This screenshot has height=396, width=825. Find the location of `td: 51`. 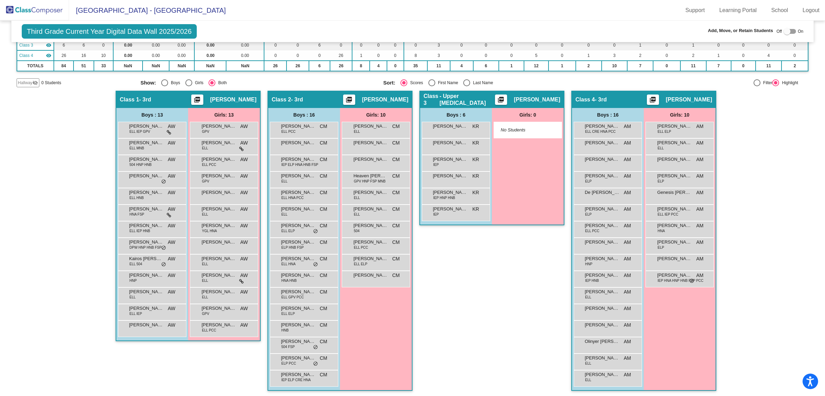

td: 51 is located at coordinates (84, 66).